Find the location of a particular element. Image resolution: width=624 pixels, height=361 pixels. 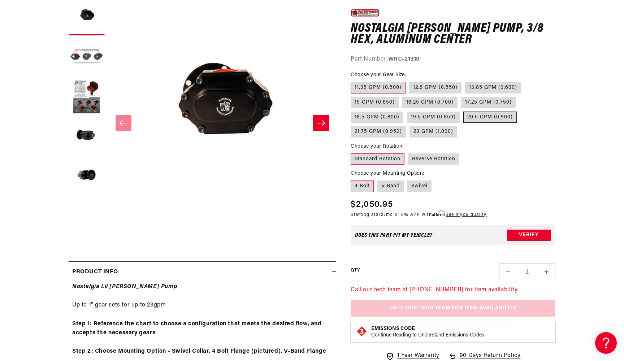

label: 23 GPM (1.000) is located at coordinates (433, 132).